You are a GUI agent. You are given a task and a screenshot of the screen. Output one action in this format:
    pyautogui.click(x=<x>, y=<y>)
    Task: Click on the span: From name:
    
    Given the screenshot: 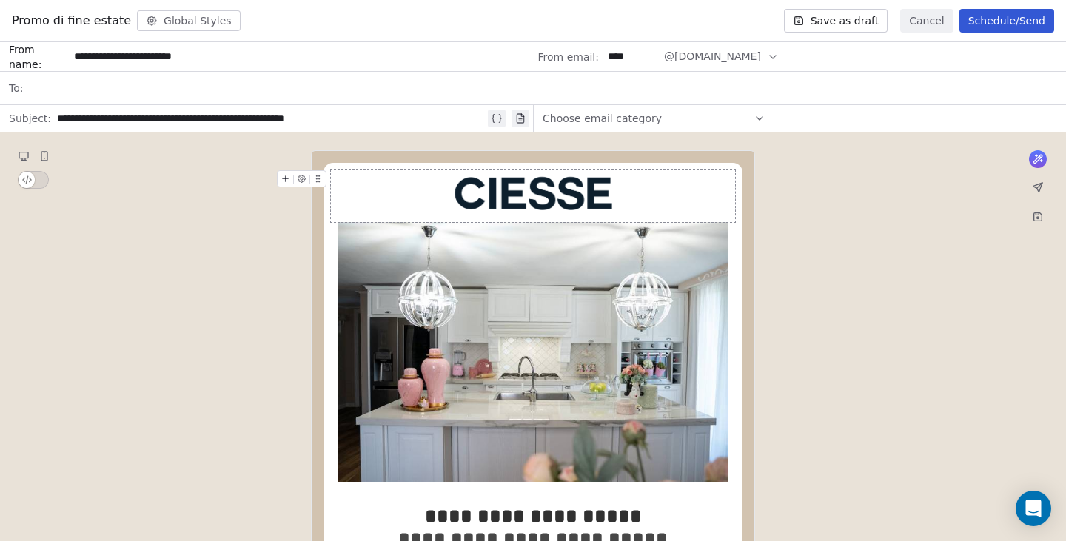 What is the action you would take?
    pyautogui.click(x=38, y=57)
    